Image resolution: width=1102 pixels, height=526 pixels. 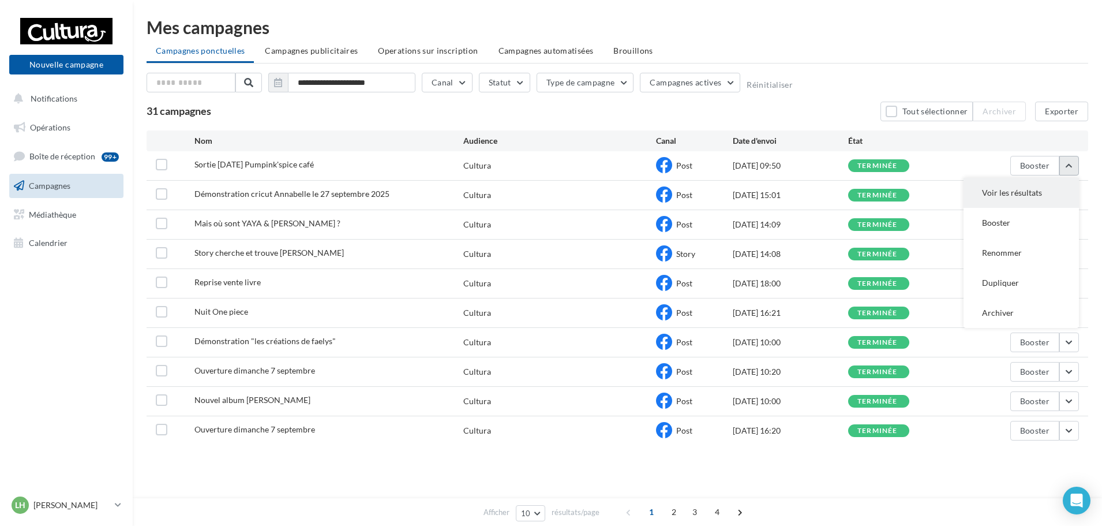 I want to click on span: 4, so click(x=717, y=512).